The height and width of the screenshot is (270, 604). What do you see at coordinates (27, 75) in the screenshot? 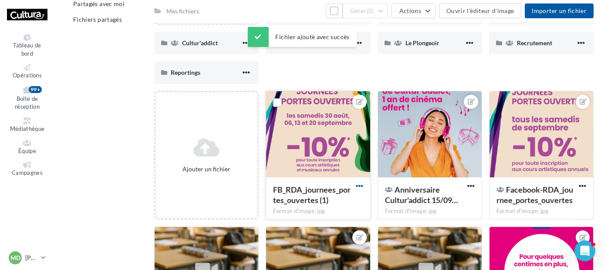
I see `span: Opérations` at bounding box center [27, 75].